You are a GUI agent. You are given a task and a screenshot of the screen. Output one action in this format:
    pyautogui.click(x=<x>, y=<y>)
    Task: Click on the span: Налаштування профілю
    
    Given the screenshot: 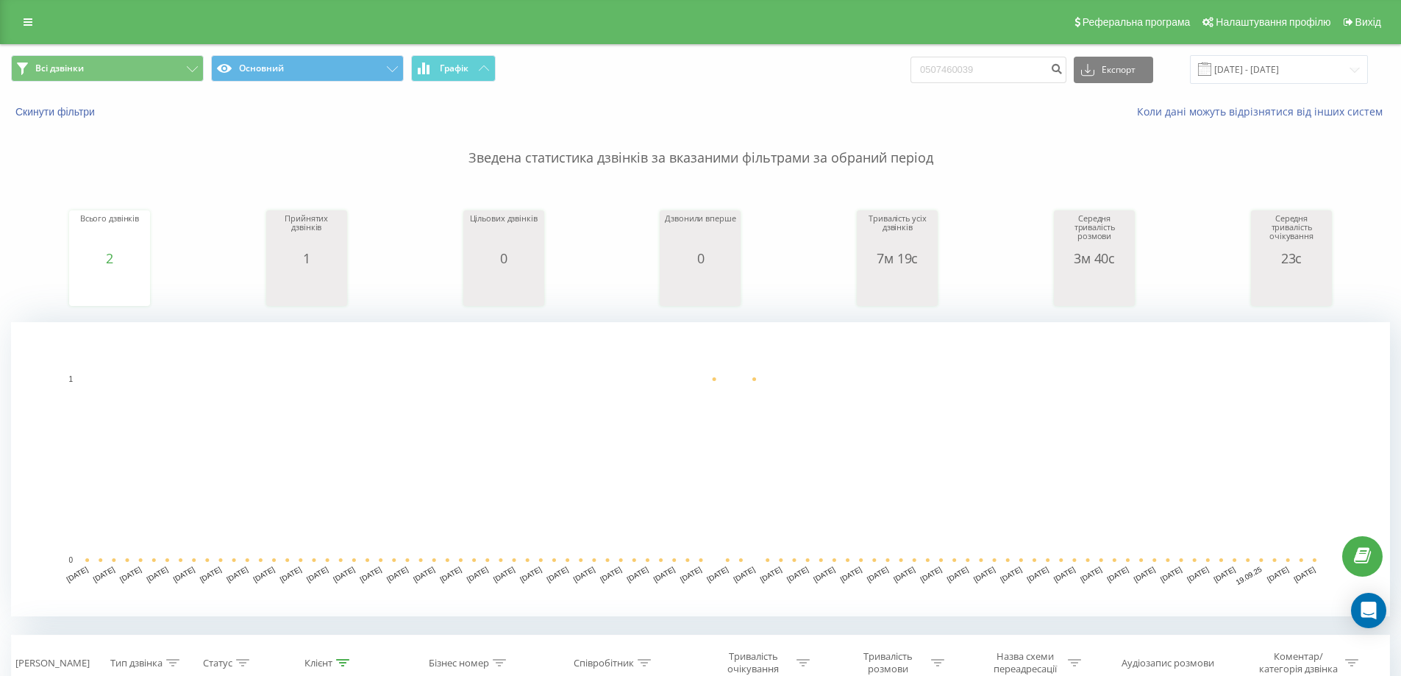 What is the action you would take?
    pyautogui.click(x=1273, y=22)
    